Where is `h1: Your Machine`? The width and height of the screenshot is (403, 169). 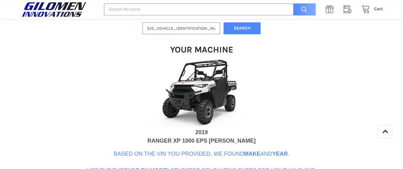 h1: Your Machine is located at coordinates (201, 49).